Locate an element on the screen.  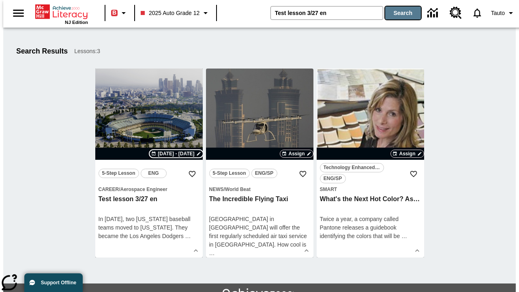
a: Resource Center, Will open in new tab is located at coordinates (456, 13).